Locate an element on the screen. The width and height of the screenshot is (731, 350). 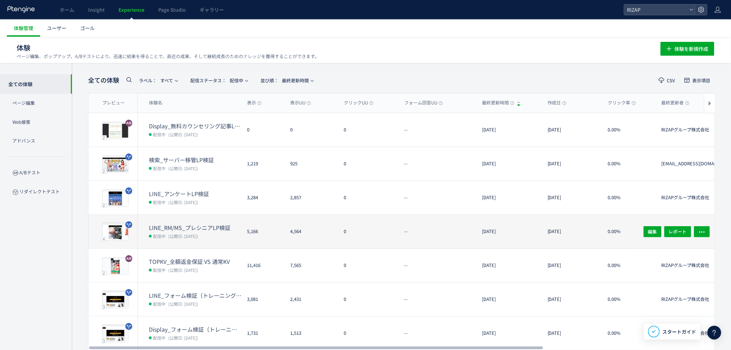
img: b12726216f904e846f6446a971e2ee381757652844250.jpeg is located at coordinates (115, 334).